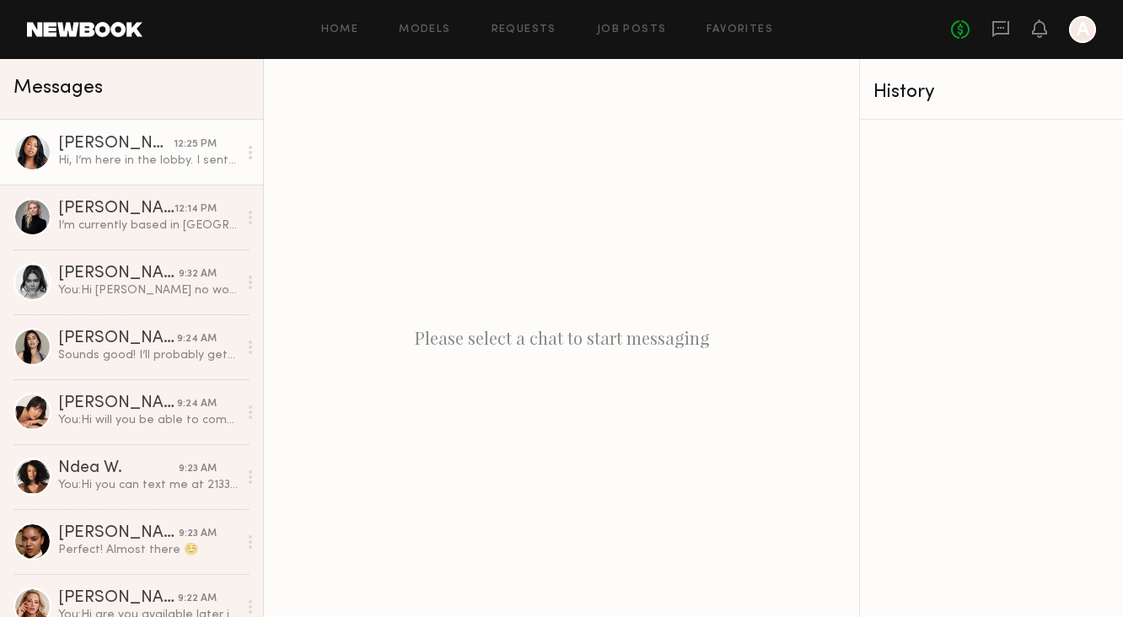  I want to click on div: Ndea W., so click(118, 469).